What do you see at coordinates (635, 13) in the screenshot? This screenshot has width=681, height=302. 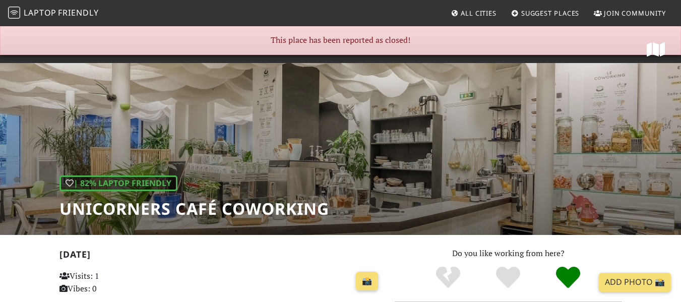 I see `span: Join Community` at bounding box center [635, 13].